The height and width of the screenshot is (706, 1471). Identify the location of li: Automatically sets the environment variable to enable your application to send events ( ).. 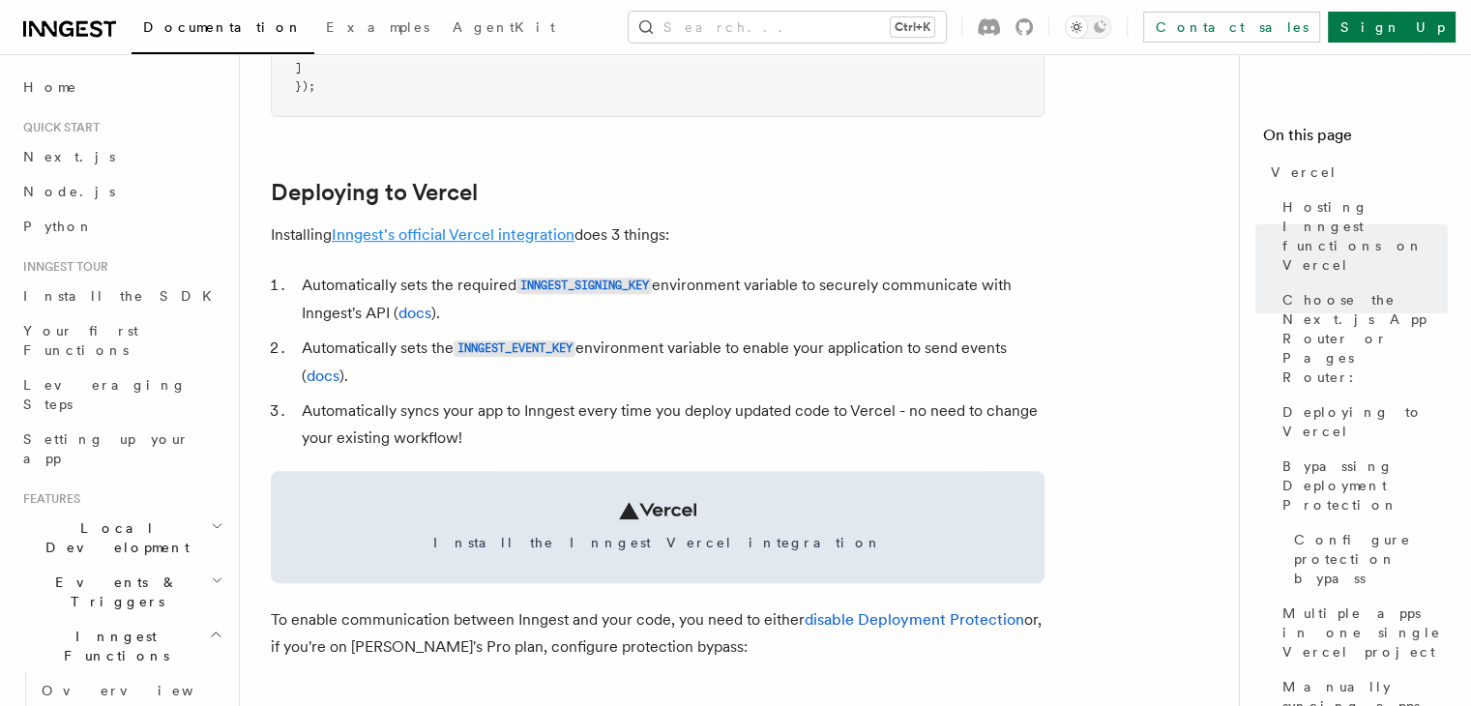
(670, 362).